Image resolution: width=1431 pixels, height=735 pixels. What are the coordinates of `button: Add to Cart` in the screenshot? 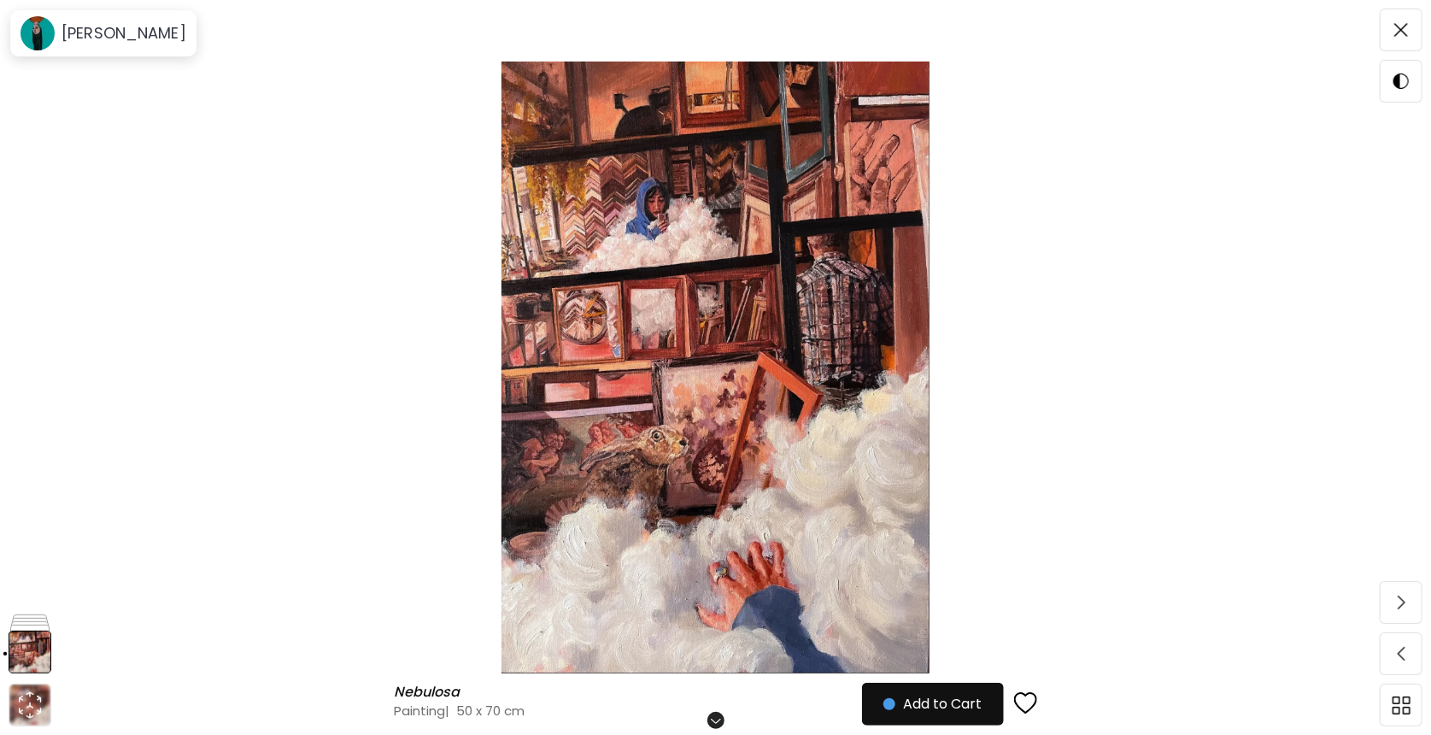 It's located at (933, 704).